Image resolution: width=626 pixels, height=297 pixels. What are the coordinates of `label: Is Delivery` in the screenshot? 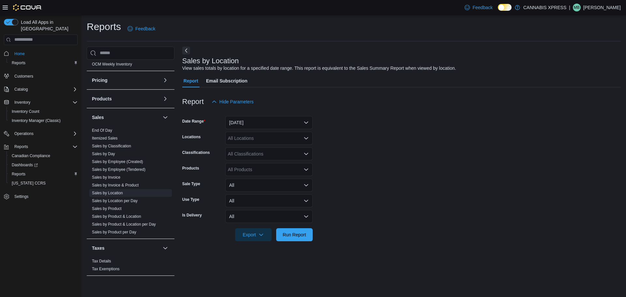 It's located at (192, 215).